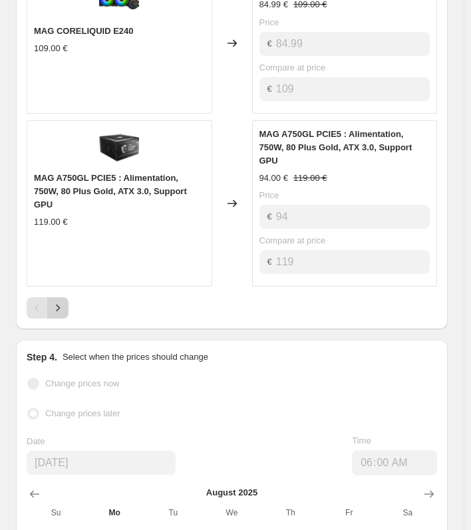  Describe the element at coordinates (290, 512) in the screenshot. I see `span: Th` at that location.